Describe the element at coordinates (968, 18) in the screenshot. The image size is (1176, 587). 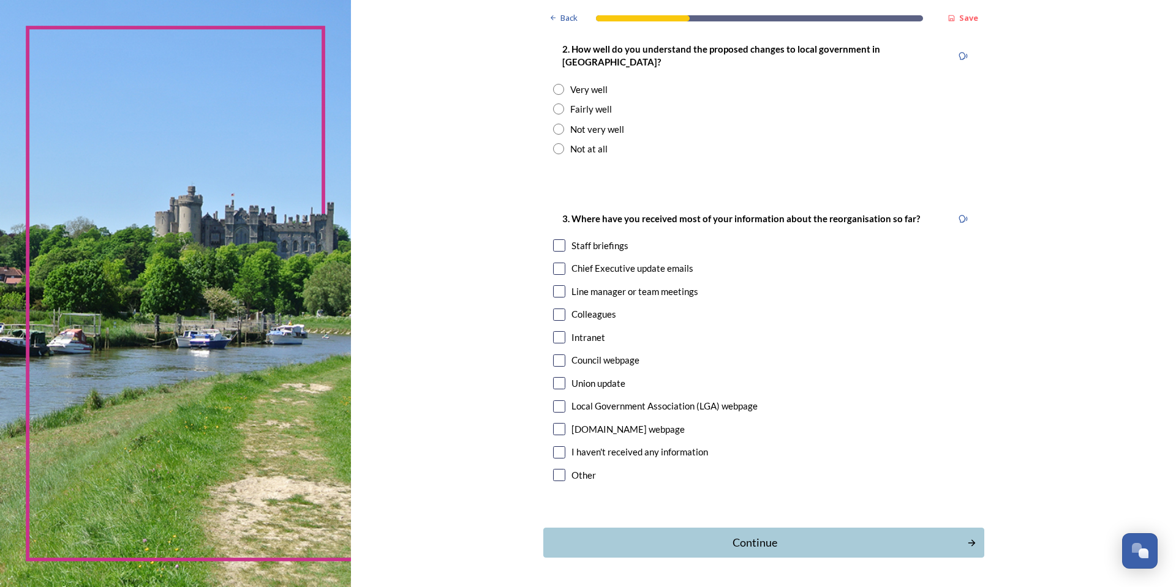
I see `strong: Save` at that location.